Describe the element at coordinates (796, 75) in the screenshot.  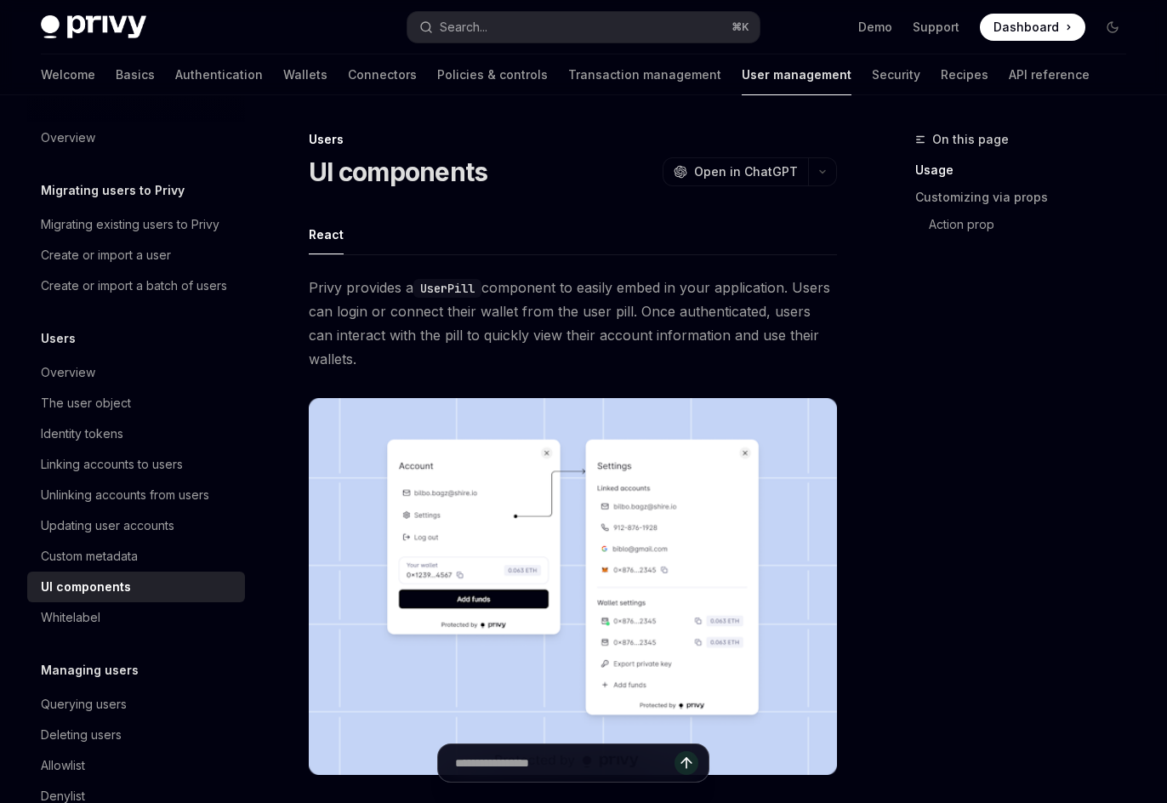
I see `a: User management` at that location.